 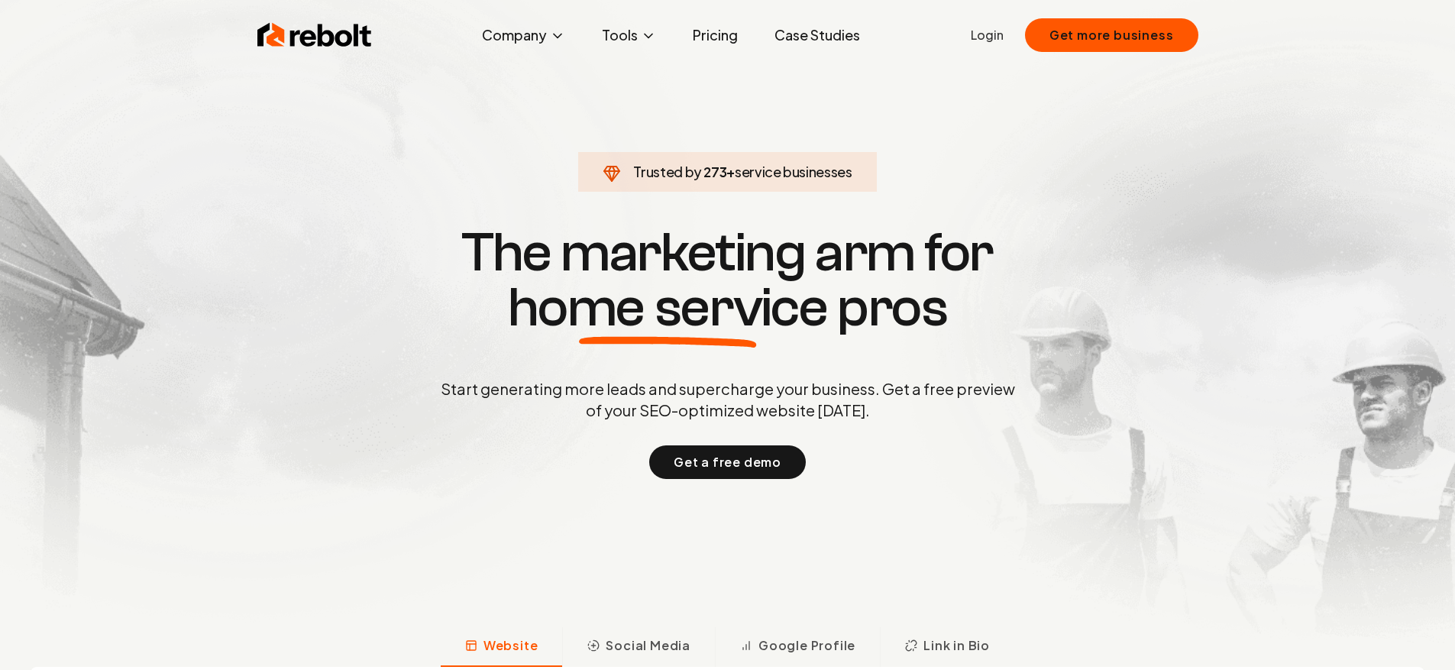 What do you see at coordinates (715, 35) in the screenshot?
I see `a: Pricing` at bounding box center [715, 35].